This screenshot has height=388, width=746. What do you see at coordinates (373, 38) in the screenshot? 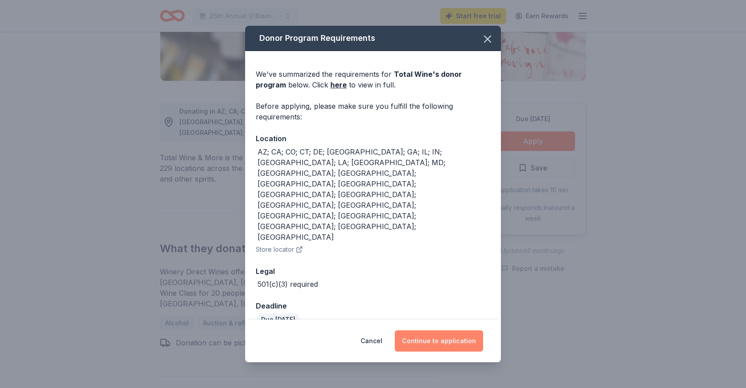
I see `div: Donor Program Requirements` at bounding box center [373, 38].